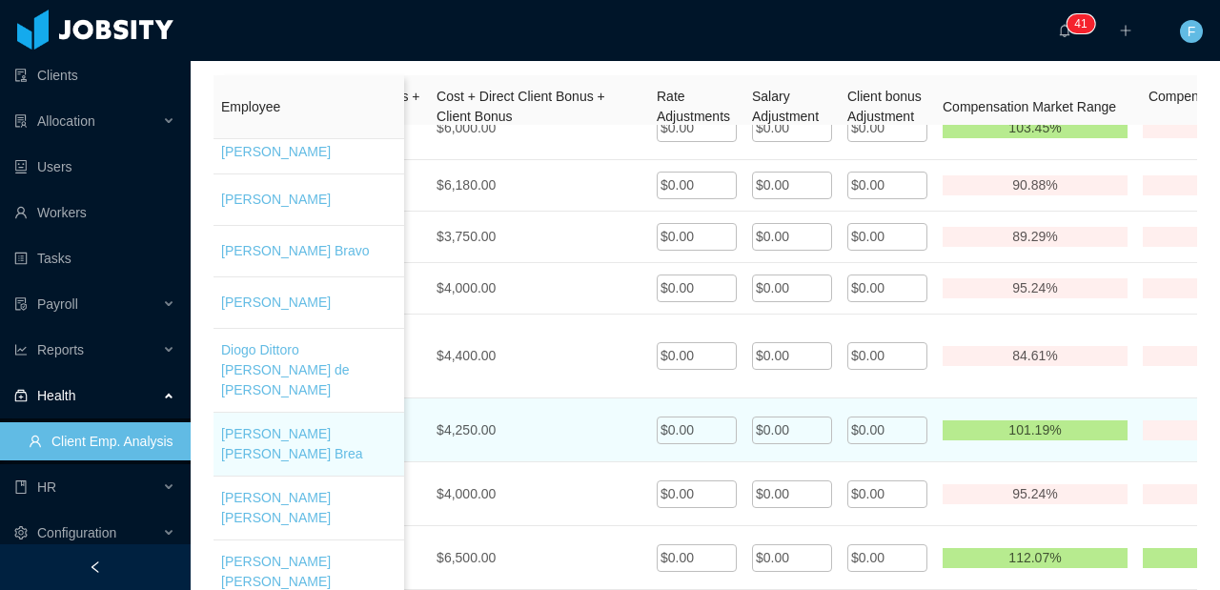  What do you see at coordinates (1079, 24) in the screenshot?
I see `sup: 41` at bounding box center [1079, 24].